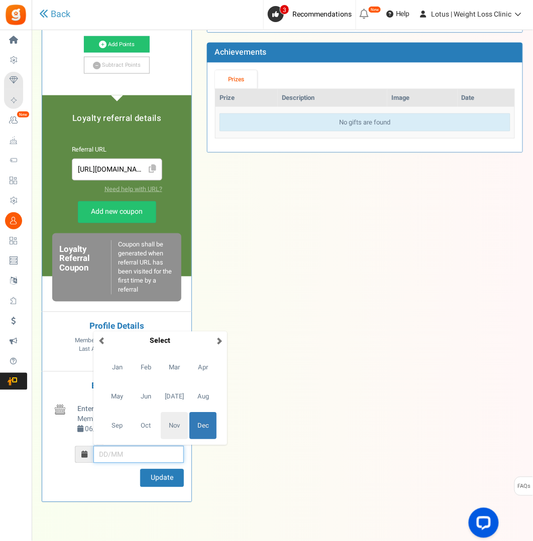 The image size is (533, 541). What do you see at coordinates (117, 65) in the screenshot?
I see `a: Subtract Points` at bounding box center [117, 65].